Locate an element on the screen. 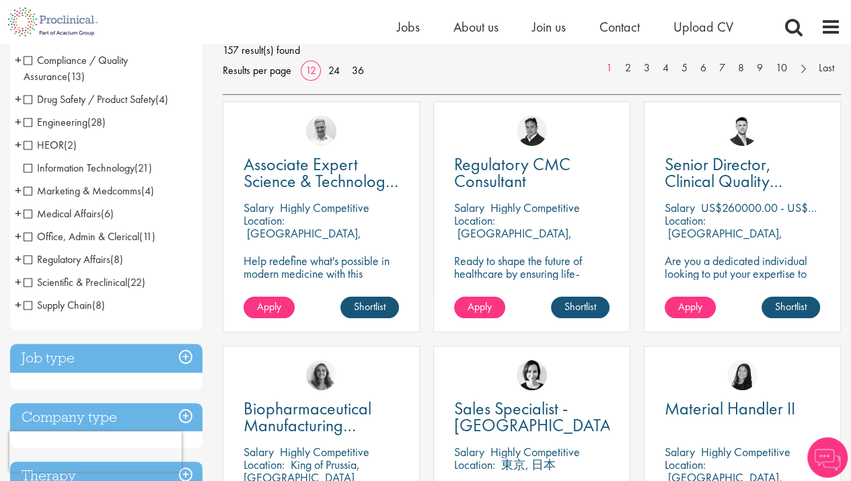 The width and height of the screenshot is (851, 481). a: Joshua Bye is located at coordinates (321, 131).